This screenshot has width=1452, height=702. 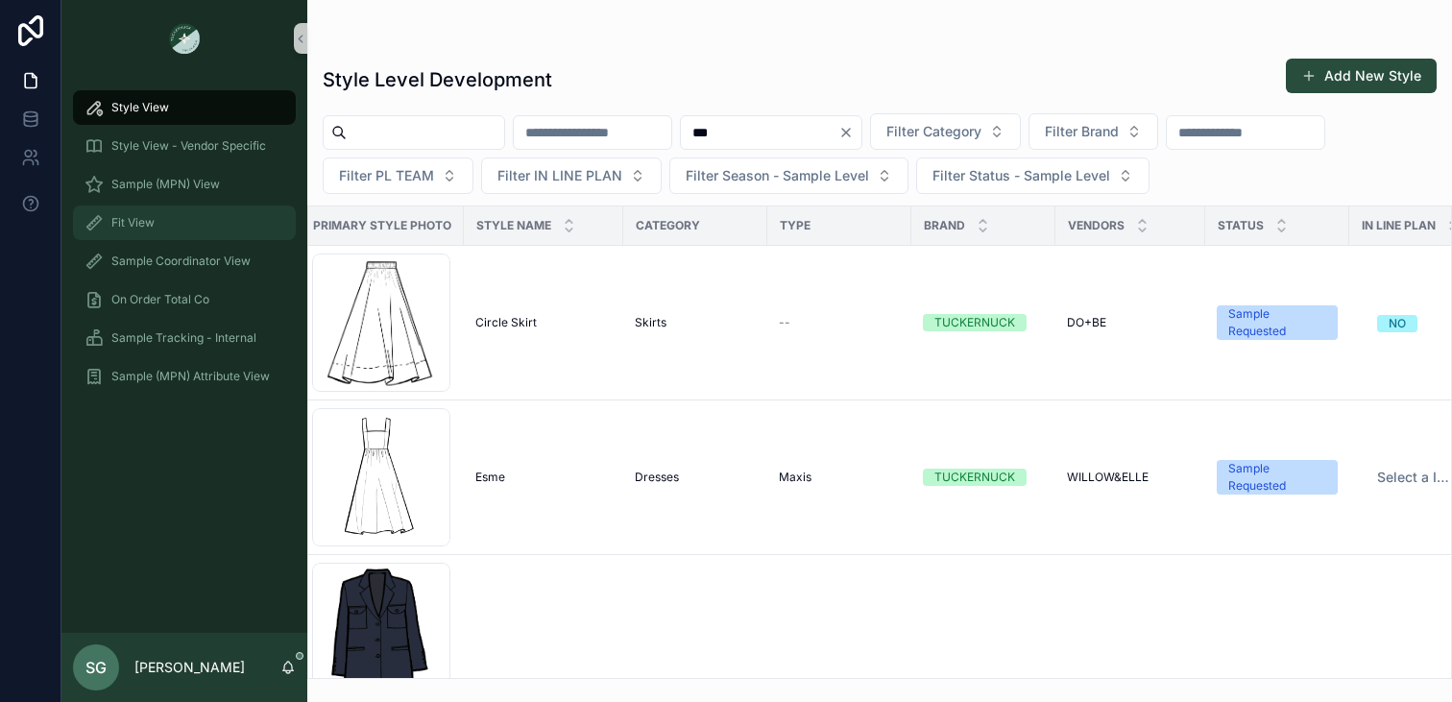 What do you see at coordinates (490, 477) in the screenshot?
I see `span: Esme` at bounding box center [490, 477].